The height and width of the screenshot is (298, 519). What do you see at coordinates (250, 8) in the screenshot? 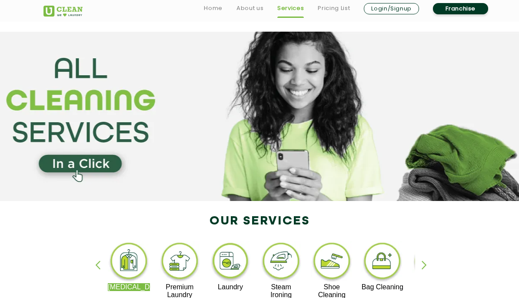
I see `a: About us` at bounding box center [250, 8].